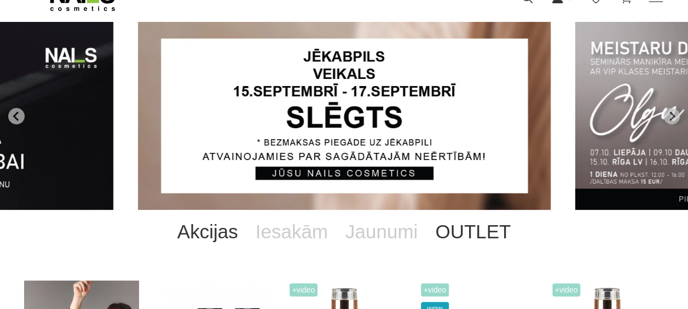  I want to click on button: Next slide, so click(672, 116).